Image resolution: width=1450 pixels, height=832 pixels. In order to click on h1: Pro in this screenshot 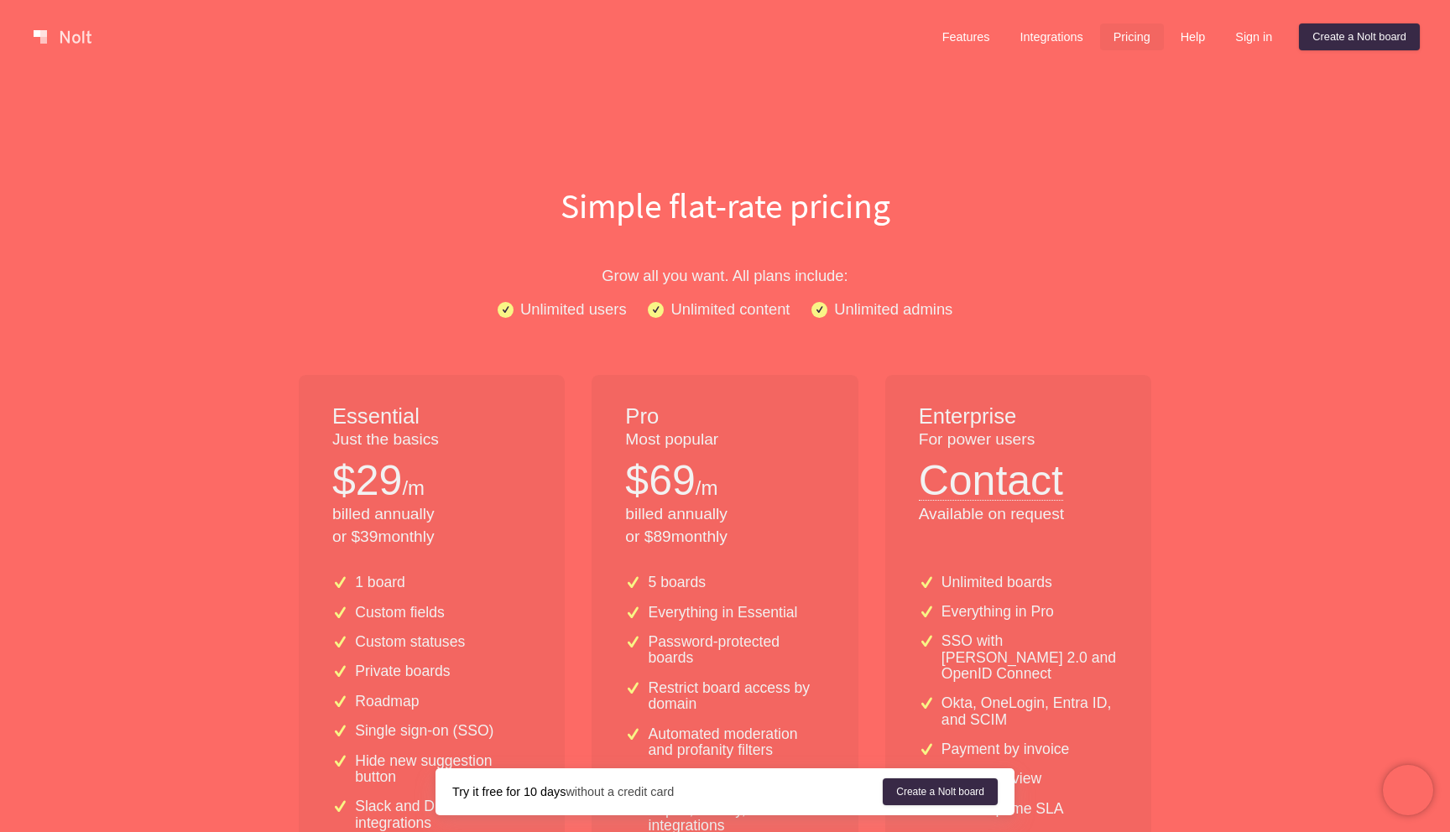, I will do `click(724, 417)`.